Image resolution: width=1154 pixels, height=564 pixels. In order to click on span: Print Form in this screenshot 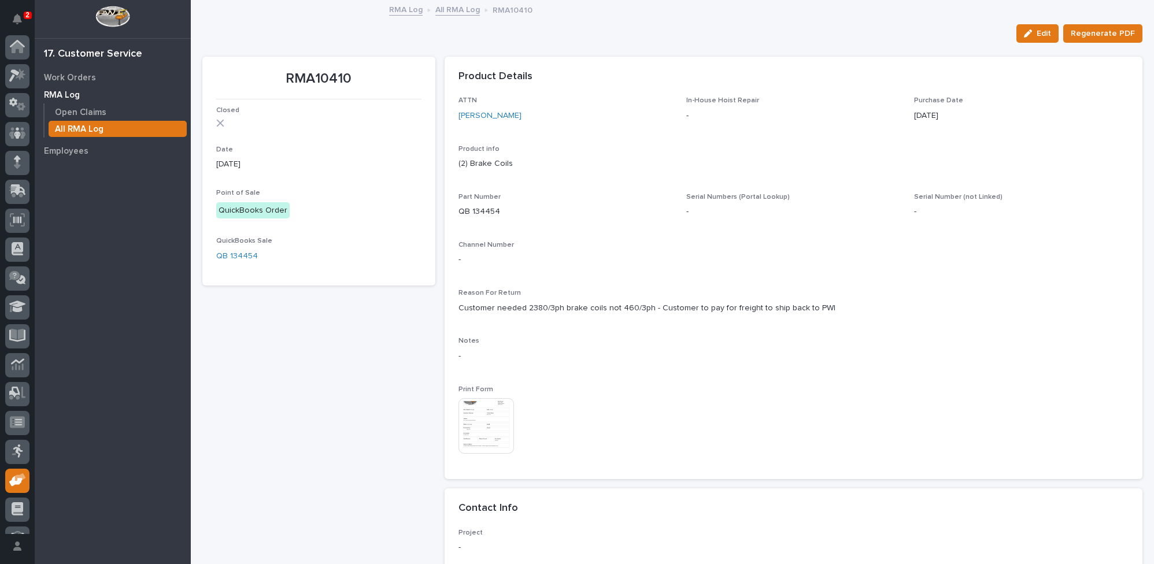, I will do `click(476, 390)`.